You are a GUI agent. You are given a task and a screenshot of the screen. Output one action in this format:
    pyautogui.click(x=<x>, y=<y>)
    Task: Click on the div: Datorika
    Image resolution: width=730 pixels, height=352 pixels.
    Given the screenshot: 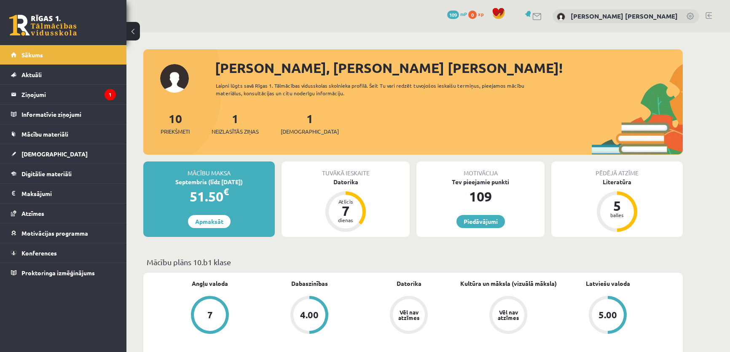 What is the action you would take?
    pyautogui.click(x=346, y=182)
    